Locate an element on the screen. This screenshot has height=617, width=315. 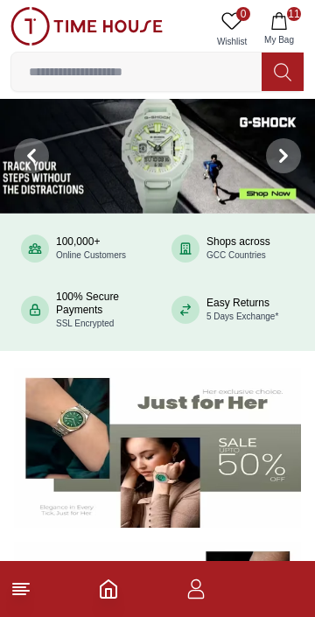
span: 5 Days Exchange* is located at coordinates (243, 316).